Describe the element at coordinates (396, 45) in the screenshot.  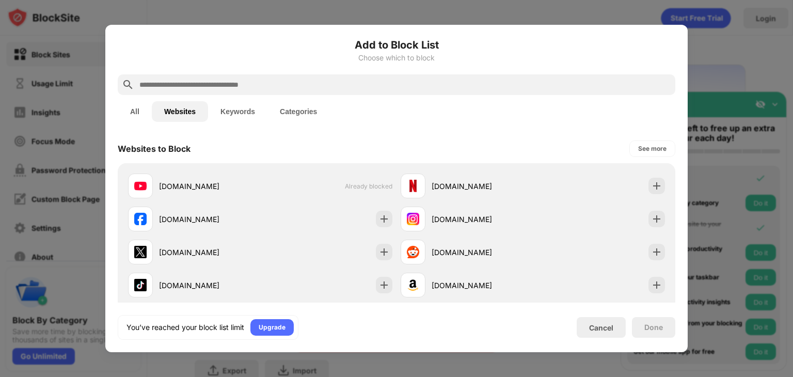
I see `h6: Add to Block List` at that location.